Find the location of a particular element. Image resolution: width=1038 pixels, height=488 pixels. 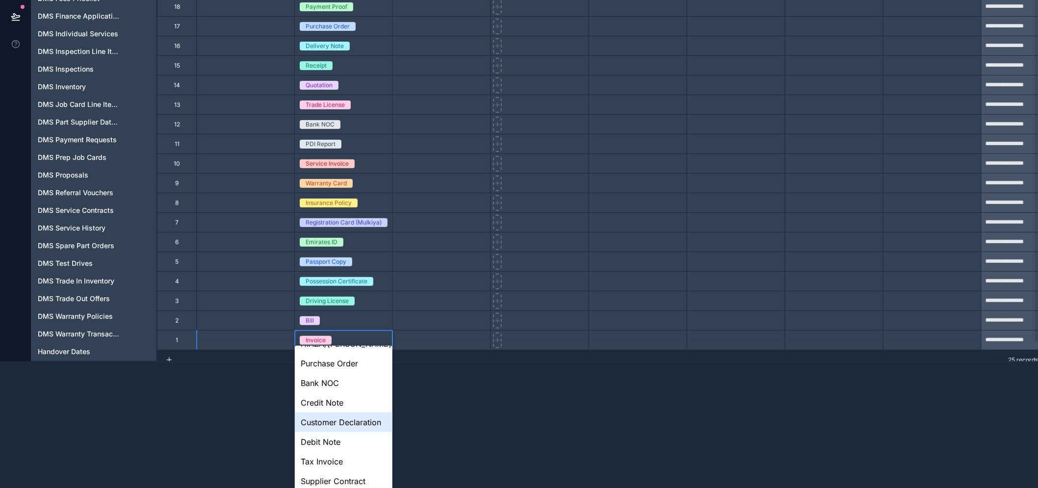

div: DMS Referral Vouchers is located at coordinates (94, 193).